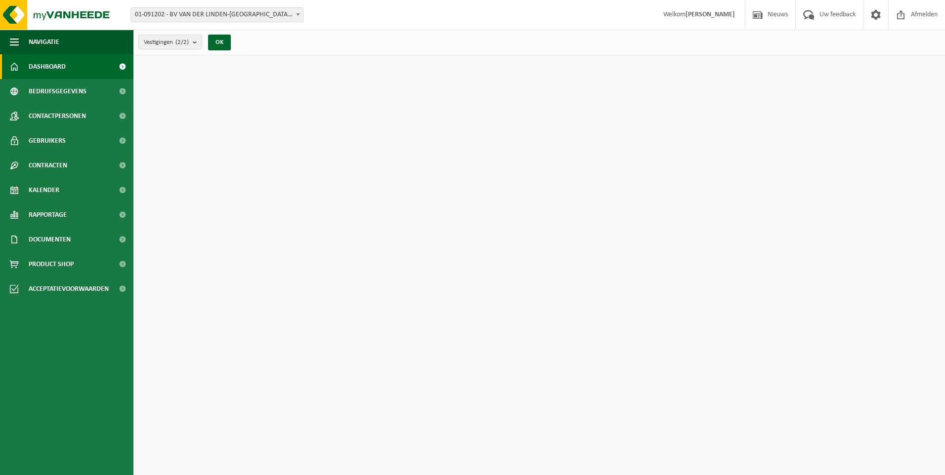 Image resolution: width=945 pixels, height=475 pixels. Describe the element at coordinates (166, 42) in the screenshot. I see `span: Vestigingen` at that location.